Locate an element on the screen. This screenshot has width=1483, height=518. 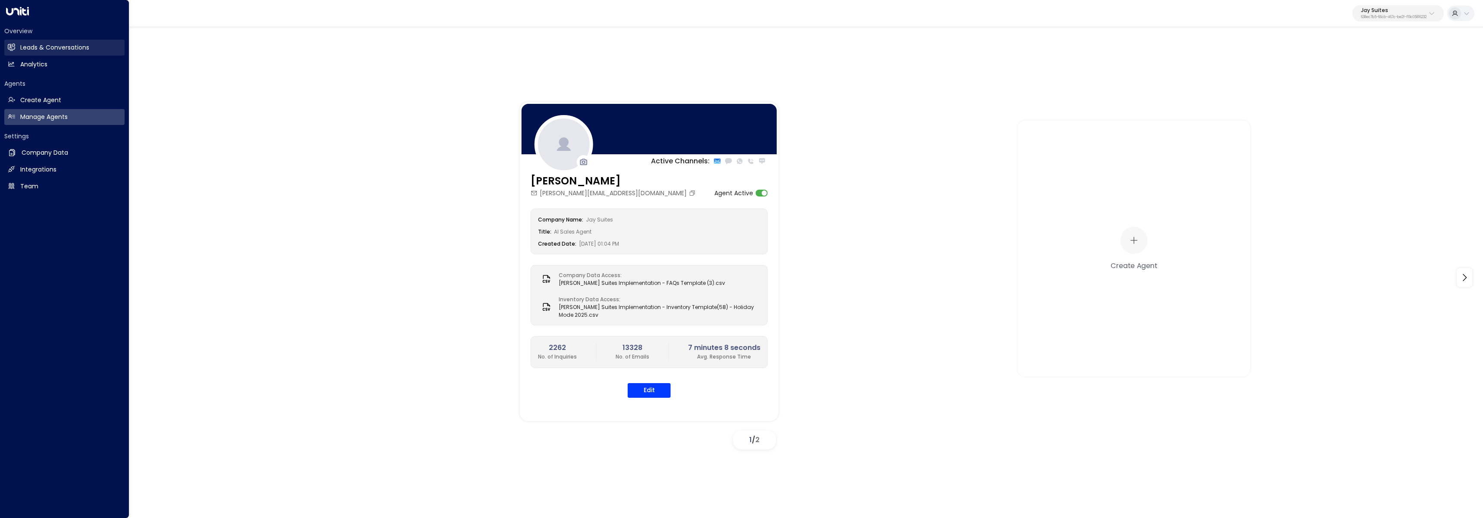
a: Integrations is located at coordinates (64, 169).